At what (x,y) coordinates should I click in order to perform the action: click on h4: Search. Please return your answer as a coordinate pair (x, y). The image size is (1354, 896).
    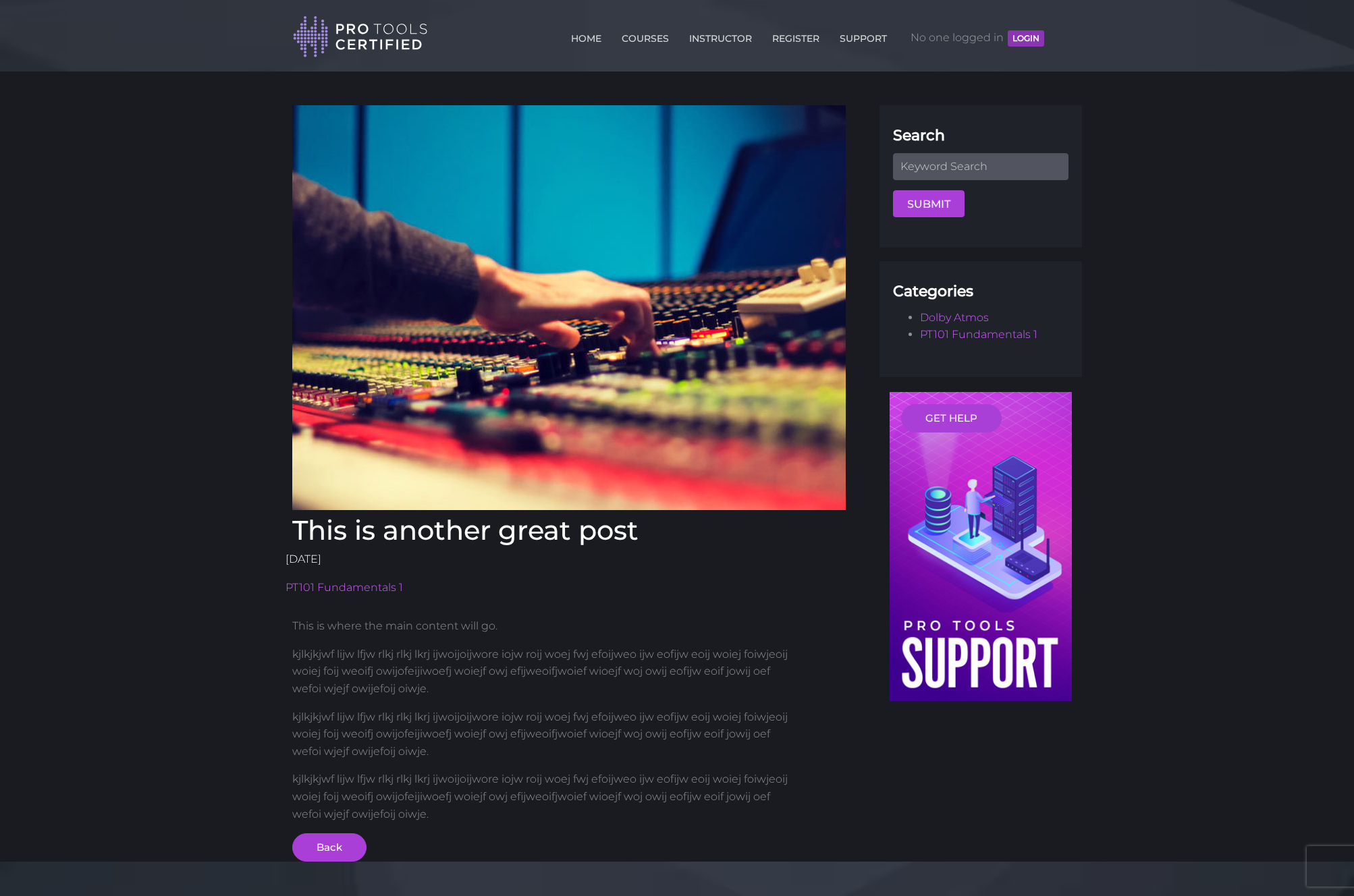
    Looking at the image, I should click on (980, 135).